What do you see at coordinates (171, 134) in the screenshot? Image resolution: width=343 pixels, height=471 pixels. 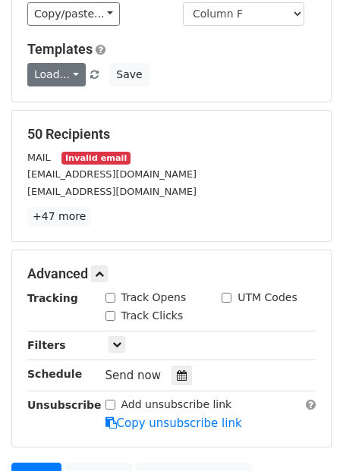 I see `h5: 50 Recipients` at bounding box center [171, 134].